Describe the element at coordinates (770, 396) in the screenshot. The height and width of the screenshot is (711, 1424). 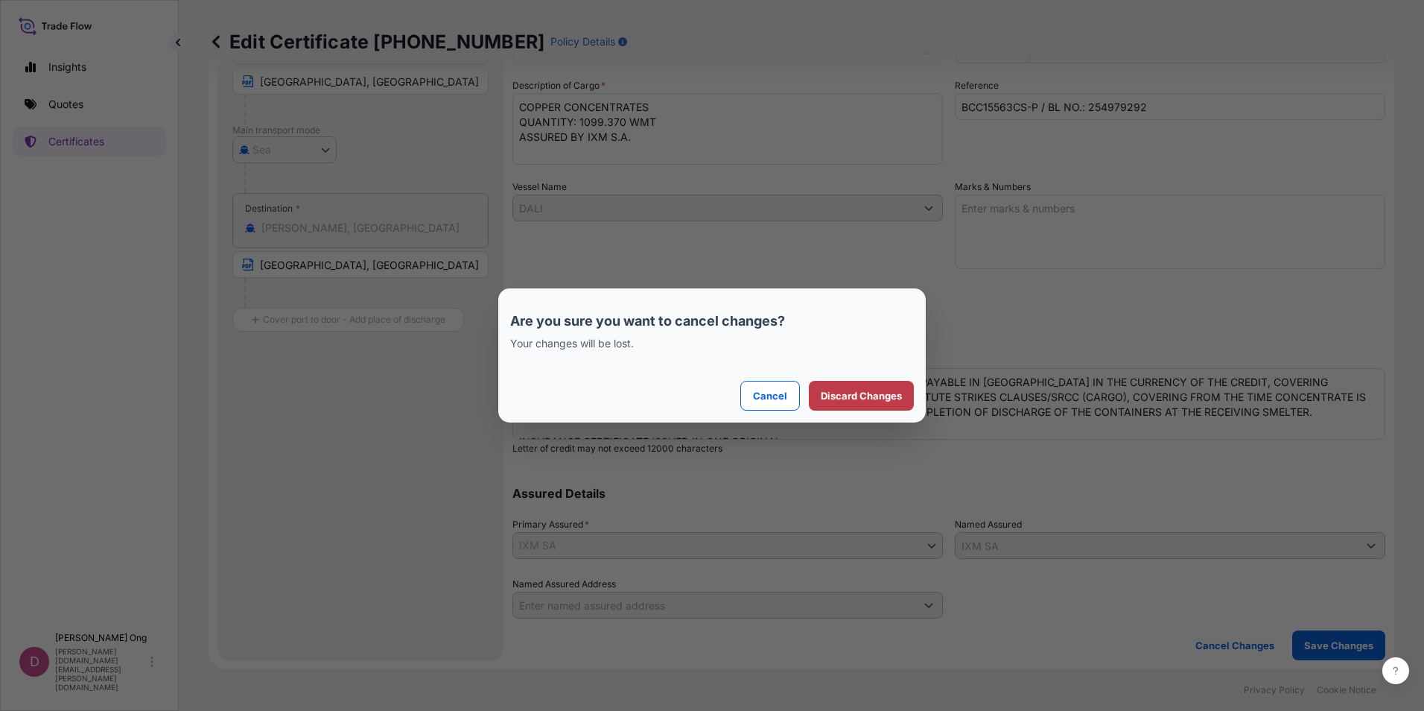
I see `p: Cancel` at that location.